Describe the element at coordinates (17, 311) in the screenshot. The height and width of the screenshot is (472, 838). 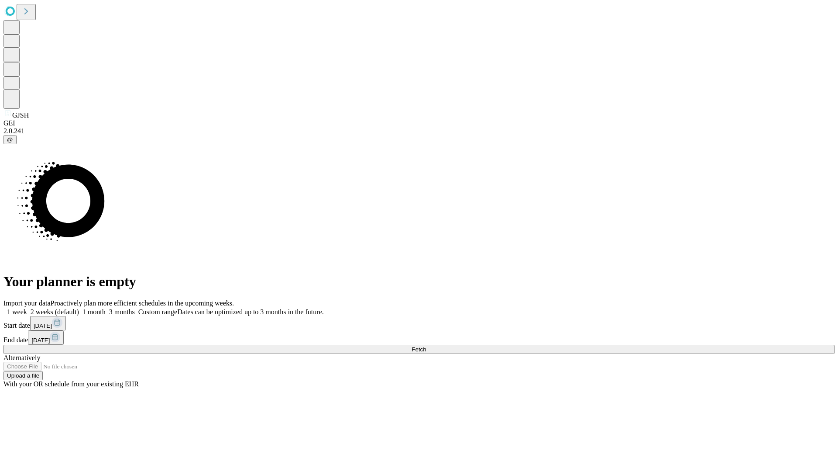
I see `span: 1 week` at that location.